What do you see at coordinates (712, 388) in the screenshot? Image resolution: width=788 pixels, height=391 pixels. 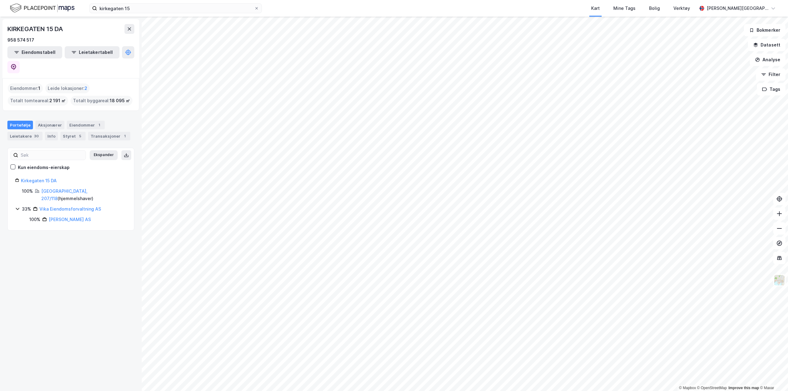 I see `a: OpenStreetMap` at bounding box center [712, 388].